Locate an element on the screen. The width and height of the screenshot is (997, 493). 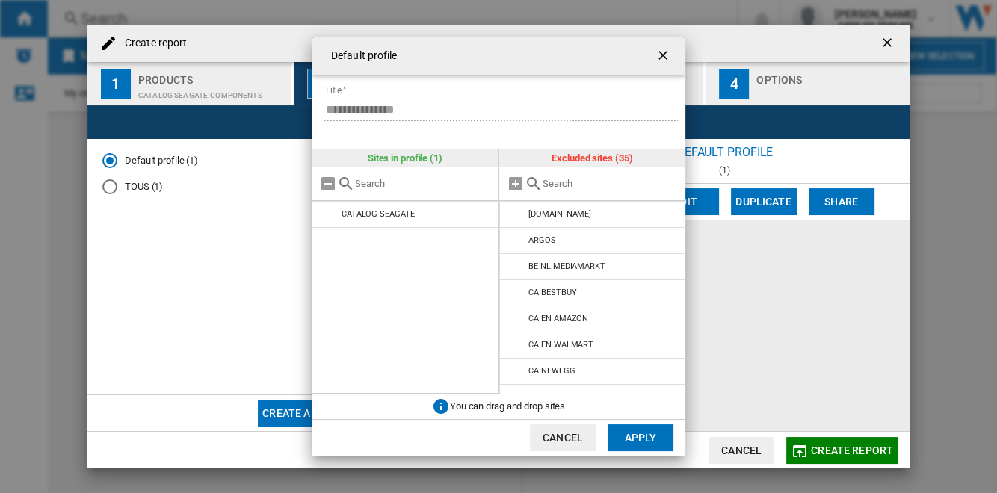
div: CATALOG SEAGATE is located at coordinates (378, 214).